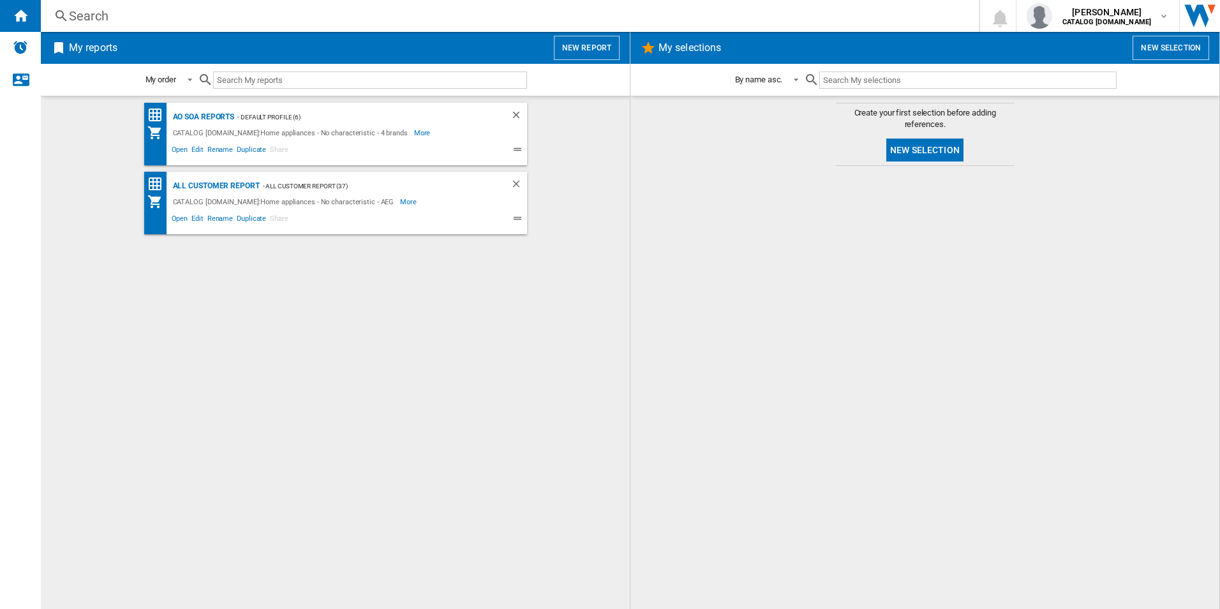 The image size is (1220, 609). What do you see at coordinates (1039, 16) in the screenshot?
I see `img: profile.jpg` at bounding box center [1039, 16].